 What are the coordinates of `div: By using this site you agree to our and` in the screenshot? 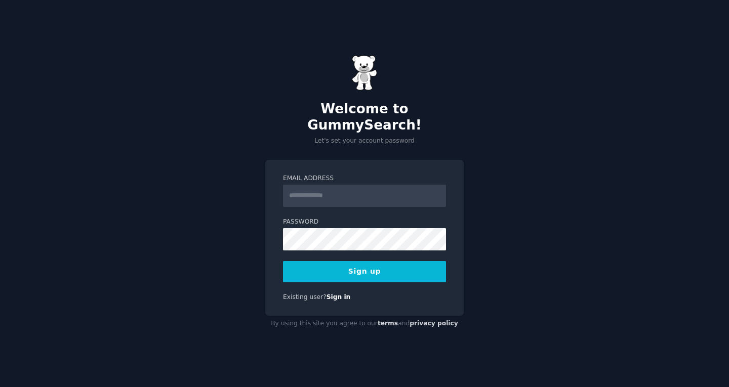 It's located at (365, 324).